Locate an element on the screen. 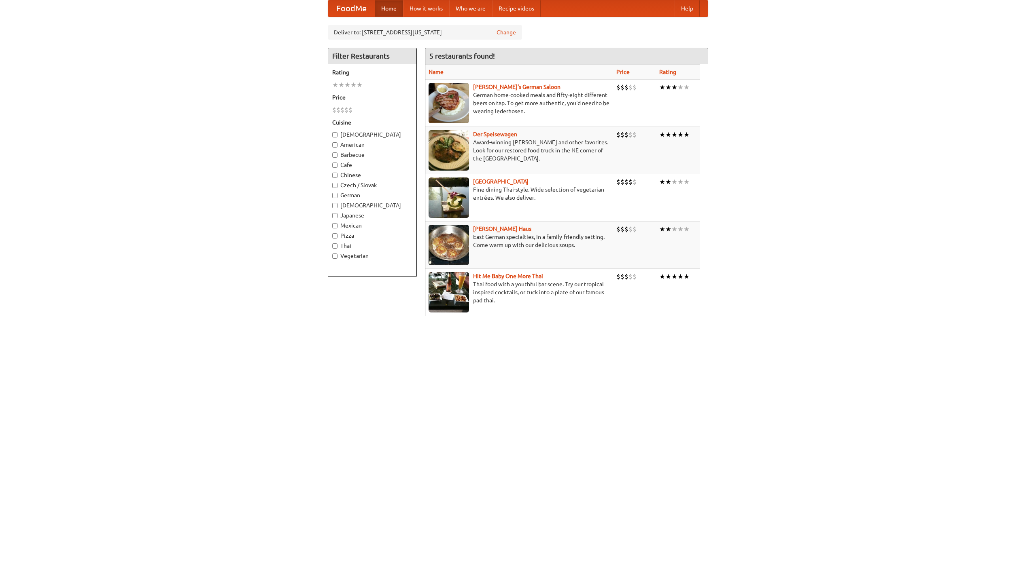 The image size is (1036, 572). input: American is located at coordinates (335, 145).